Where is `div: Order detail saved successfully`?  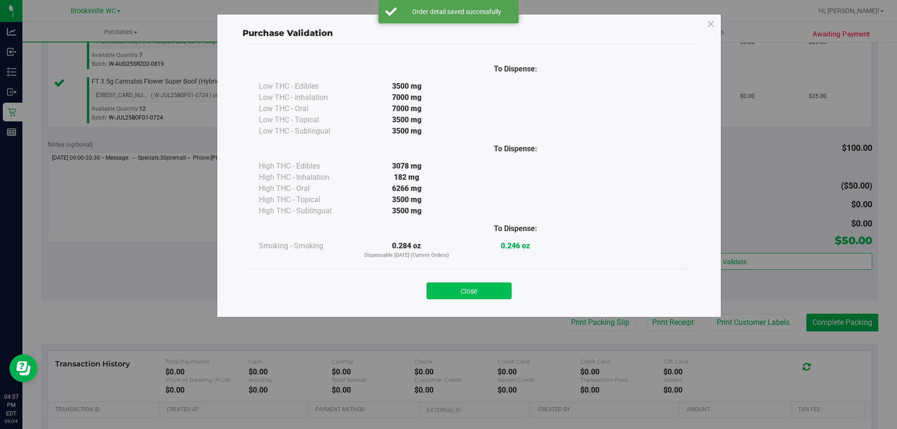 div: Order detail saved successfully is located at coordinates (456, 12).